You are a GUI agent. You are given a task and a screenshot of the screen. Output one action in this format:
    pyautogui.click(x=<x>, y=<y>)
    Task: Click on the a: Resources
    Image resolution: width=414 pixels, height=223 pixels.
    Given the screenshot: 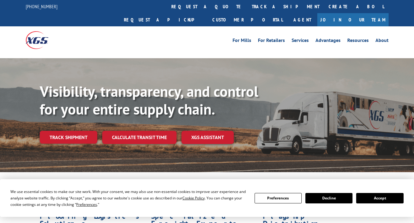 What is the action you would take?
    pyautogui.click(x=358, y=41)
    